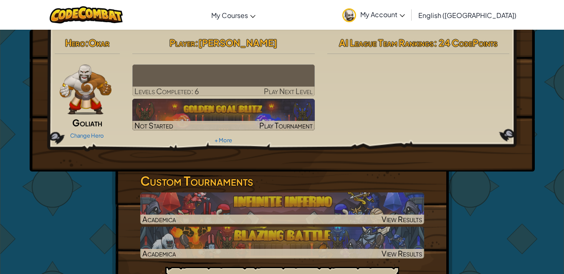 The width and height of the screenshot is (564, 274). I want to click on span: AI League Team Rankings, so click(386, 43).